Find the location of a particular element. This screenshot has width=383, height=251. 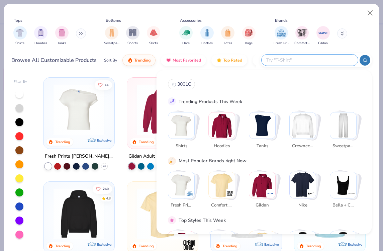

img: Gildan Image is located at coordinates (323, 33).